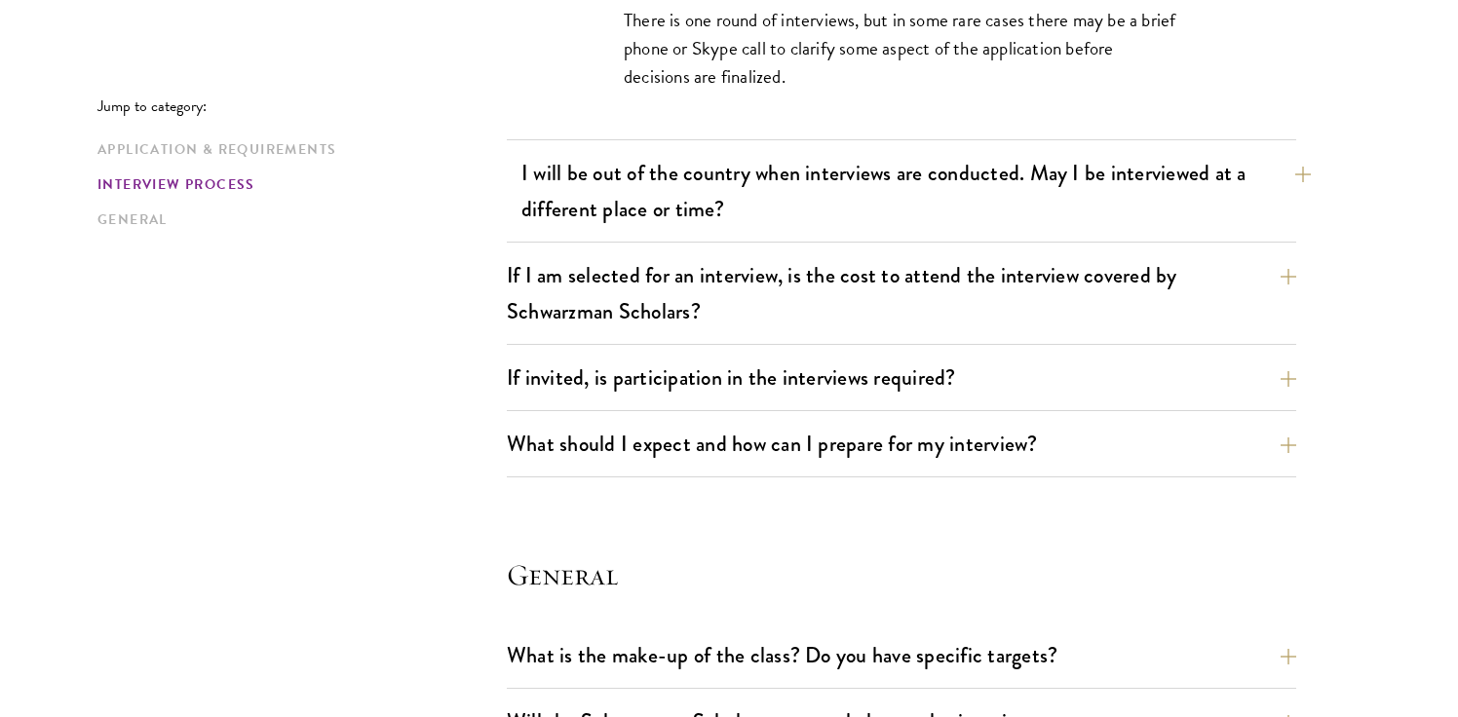 The image size is (1458, 717). What do you see at coordinates (296, 149) in the screenshot?
I see `a: Application & Requirements` at bounding box center [296, 149].